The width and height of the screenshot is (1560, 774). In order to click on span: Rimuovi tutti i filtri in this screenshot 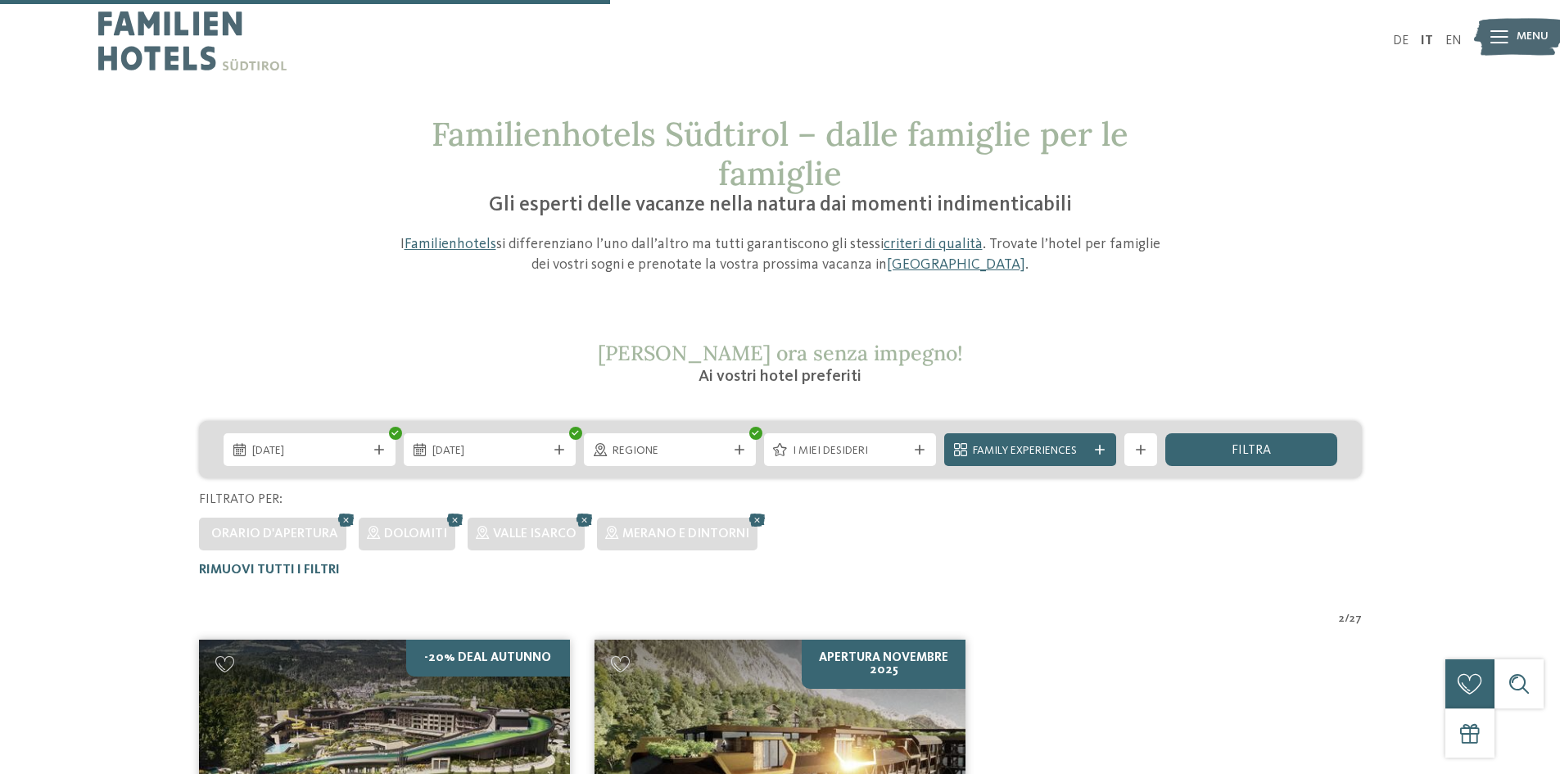, I will do `click(270, 570)`.